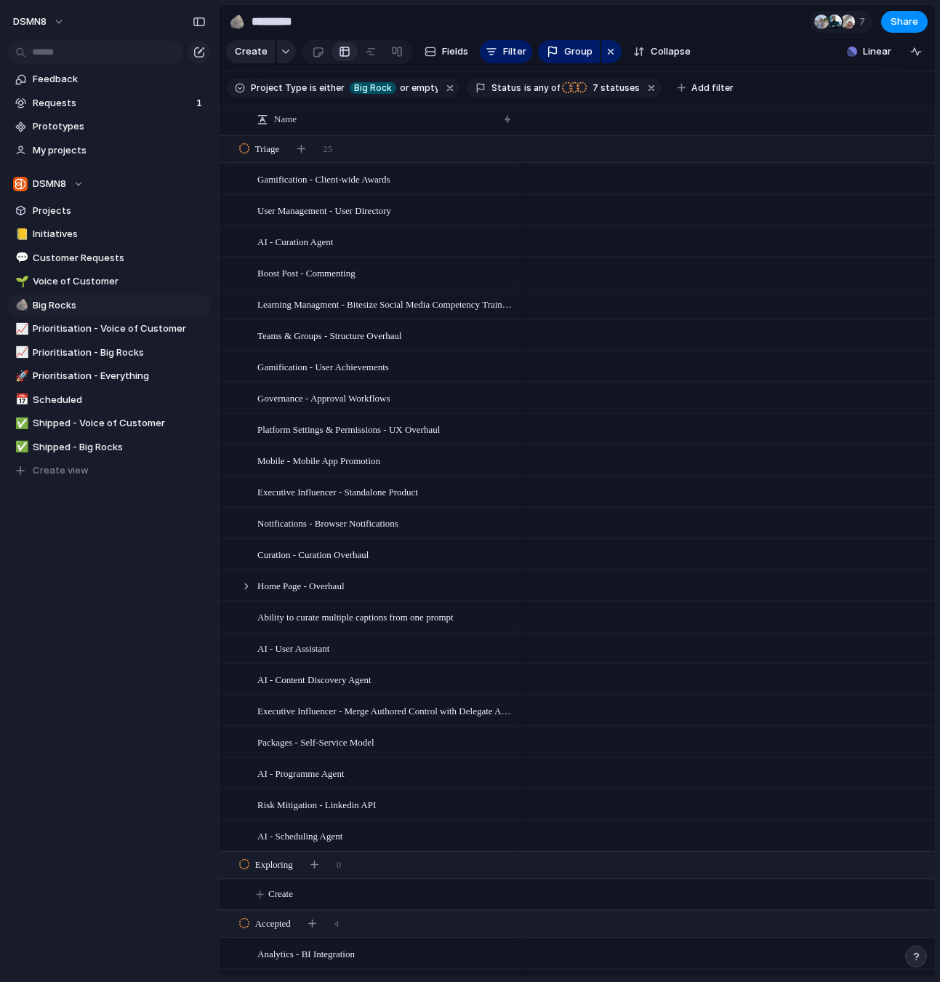 This screenshot has height=982, width=940. What do you see at coordinates (301, 772) in the screenshot?
I see `span: AI - Programme Agent` at bounding box center [301, 772].